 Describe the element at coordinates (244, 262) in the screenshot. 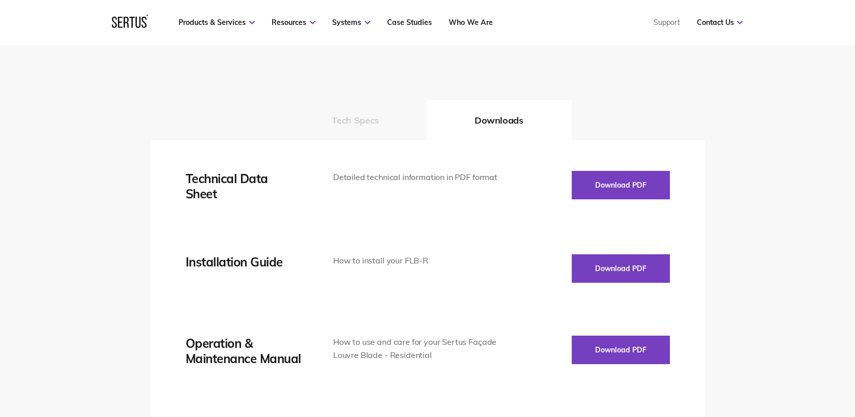

I see `div: Installation Guide` at that location.